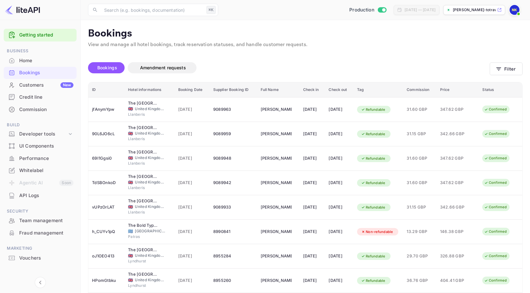 The height and width of the screenshot is (293, 530). I want to click on span: 146.38 GBP, so click(455, 232).